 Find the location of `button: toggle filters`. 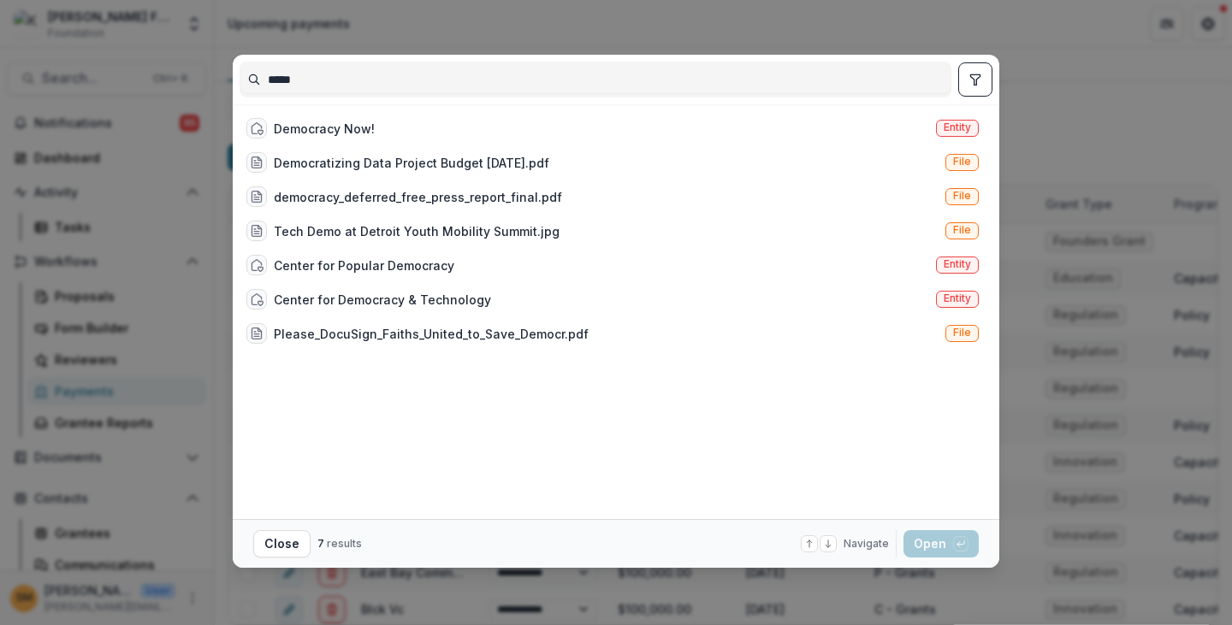

button: toggle filters is located at coordinates (975, 80).